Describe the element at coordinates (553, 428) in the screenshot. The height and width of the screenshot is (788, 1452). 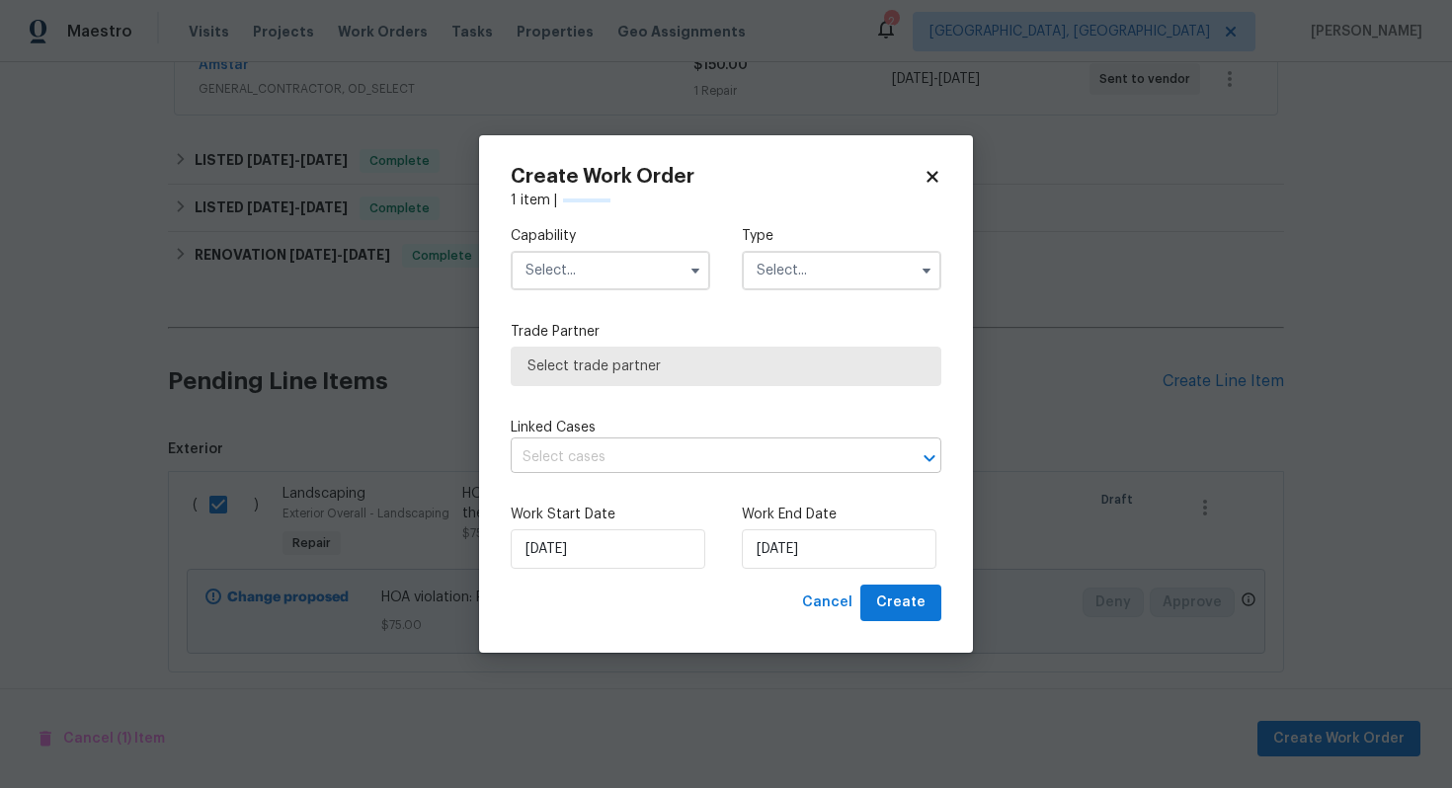
I see `span: Linked Cases` at that location.